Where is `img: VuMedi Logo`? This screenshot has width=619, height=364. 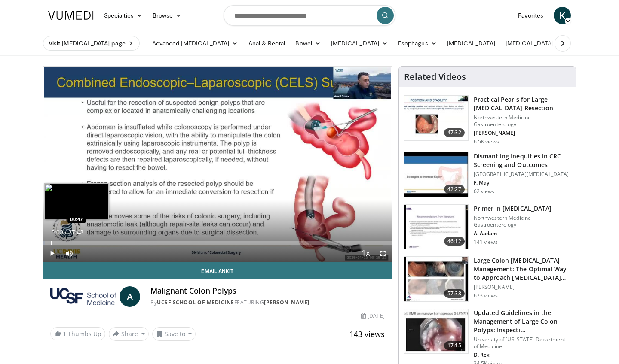 img: VuMedi Logo is located at coordinates (71, 15).